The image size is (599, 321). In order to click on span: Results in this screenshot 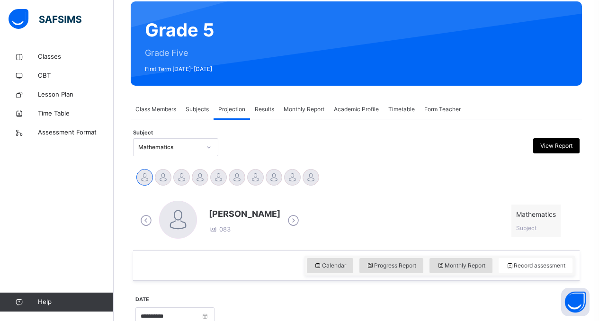, I will do `click(264, 109)`.